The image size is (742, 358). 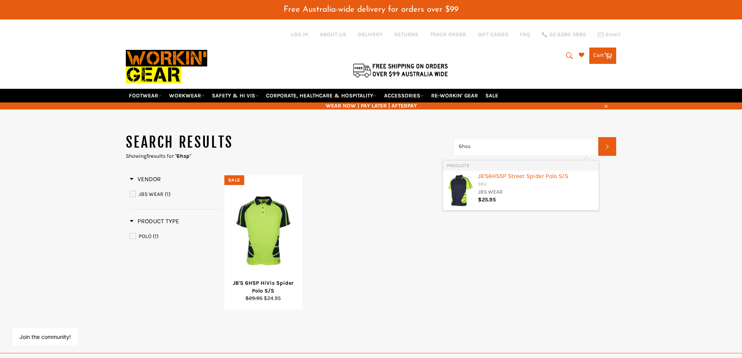 What do you see at coordinates (148, 156) in the screenshot?
I see `strong: 1` at bounding box center [148, 156].